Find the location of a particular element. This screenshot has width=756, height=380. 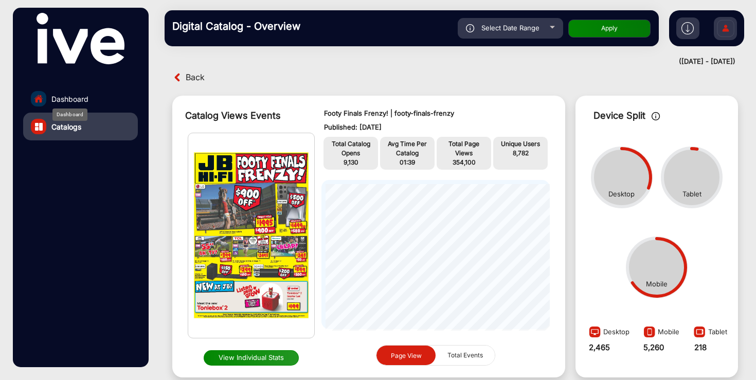

img: back arrow is located at coordinates (177, 77).